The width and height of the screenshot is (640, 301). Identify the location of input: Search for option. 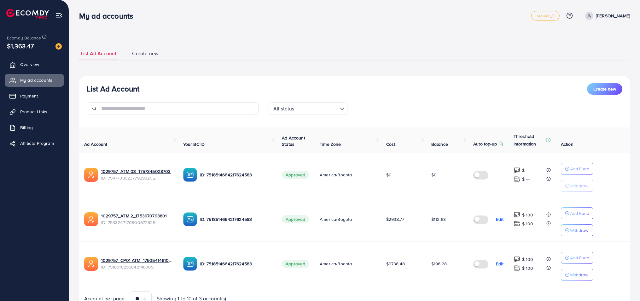
(317, 108).